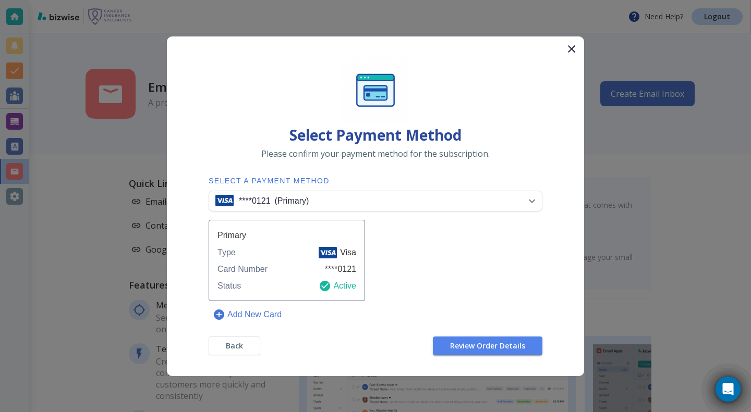  Describe the element at coordinates (375, 153) in the screenshot. I see `p: Please confirm your payment method for the subscription.` at that location.